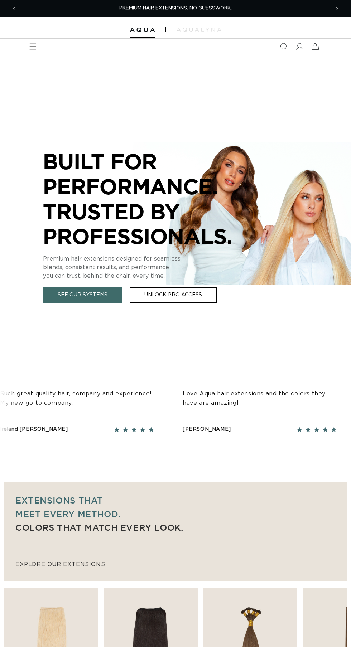 The image size is (351, 647). I want to click on span: PREMIUM HAIR EXTENSIONS. NO GUESSWORK., so click(175, 8).